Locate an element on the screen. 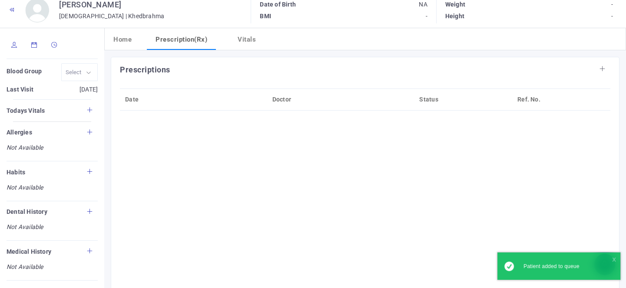  b: Todays Vitals is located at coordinates (26, 111).